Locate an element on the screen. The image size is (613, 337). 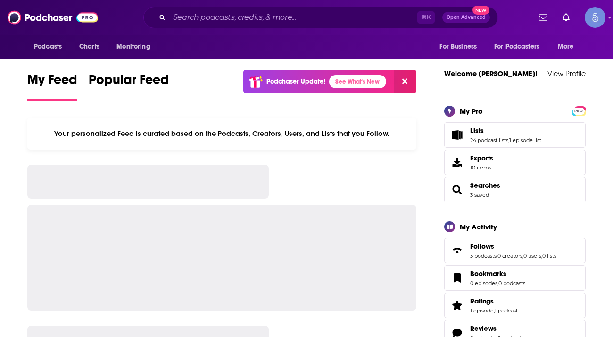
span: 10 items is located at coordinates (481, 167).